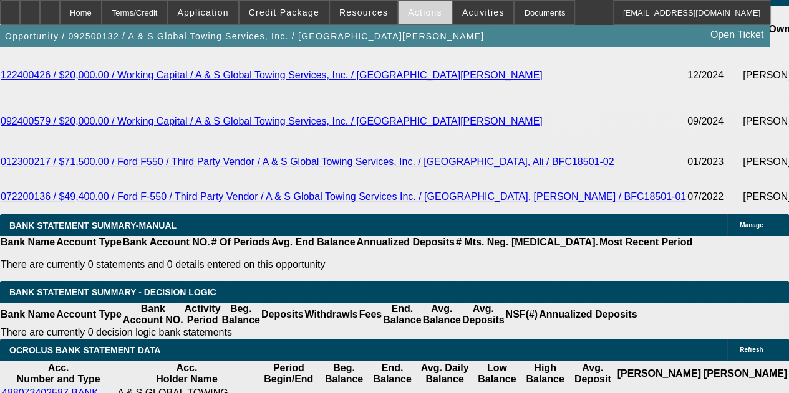 Image resolution: width=789 pixels, height=393 pixels. What do you see at coordinates (736, 35) in the screenshot?
I see `a: Open Ticket` at bounding box center [736, 35].